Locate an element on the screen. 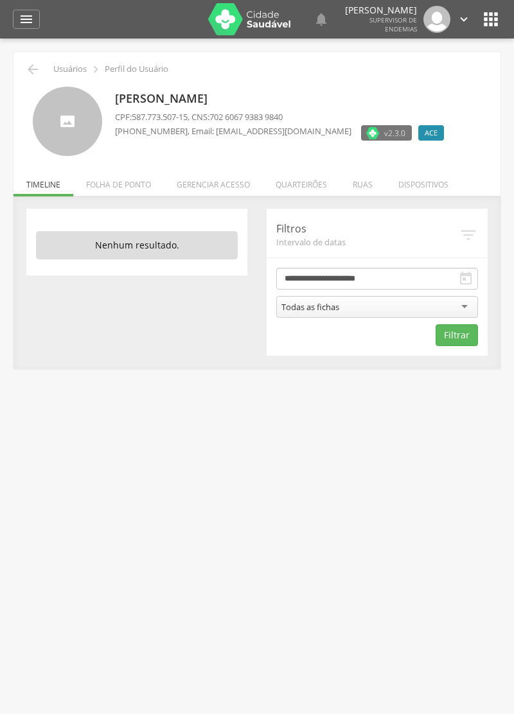 The height and width of the screenshot is (714, 514). span: 587.773.507-15 is located at coordinates (159, 117).